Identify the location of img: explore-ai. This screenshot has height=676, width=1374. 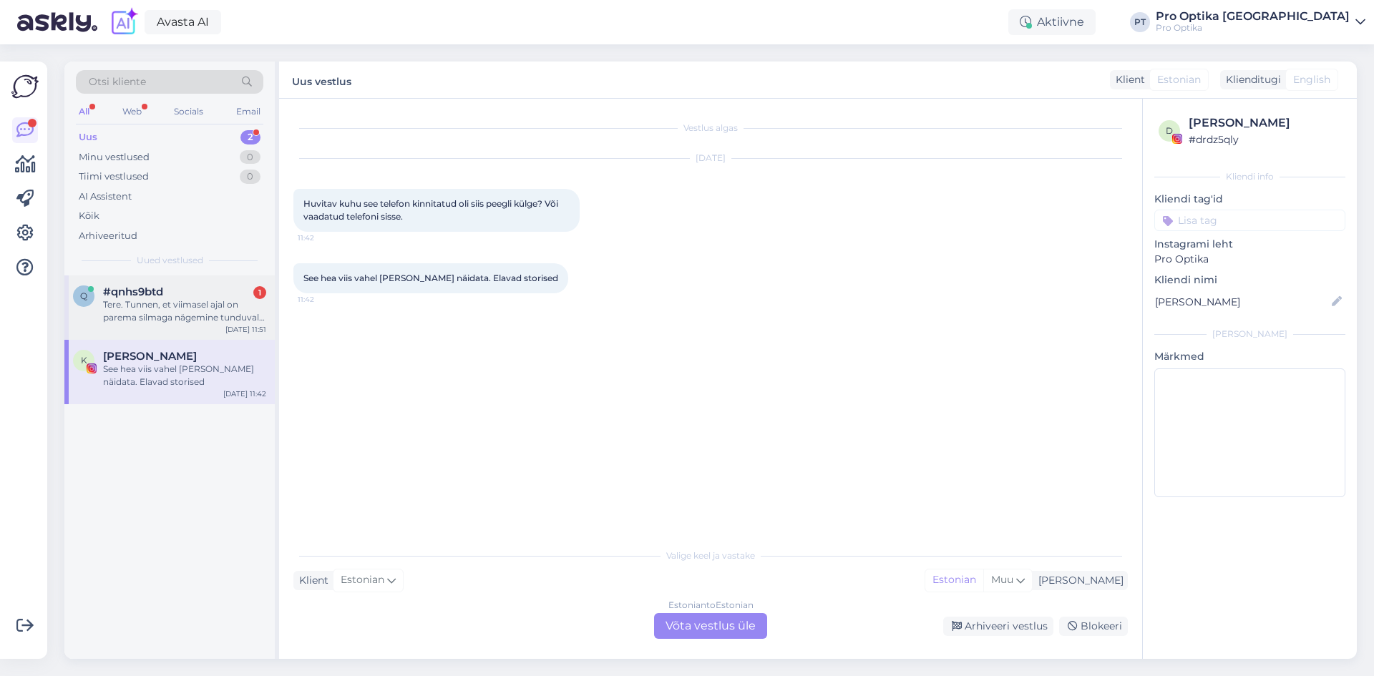
(124, 22).